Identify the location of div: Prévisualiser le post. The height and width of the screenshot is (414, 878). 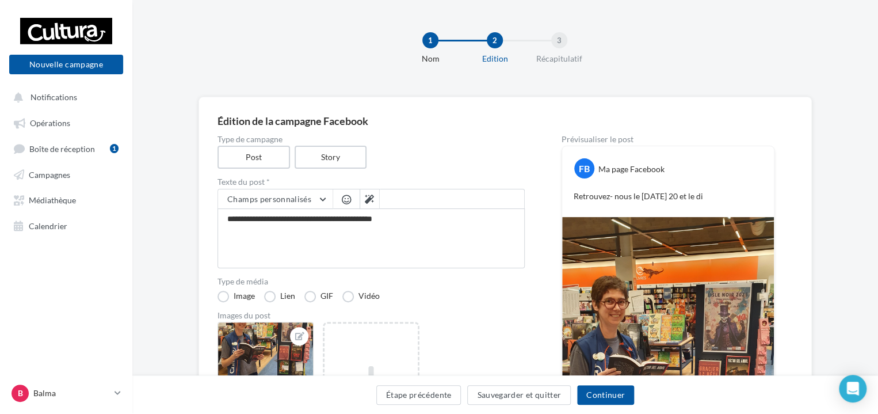
(668, 139).